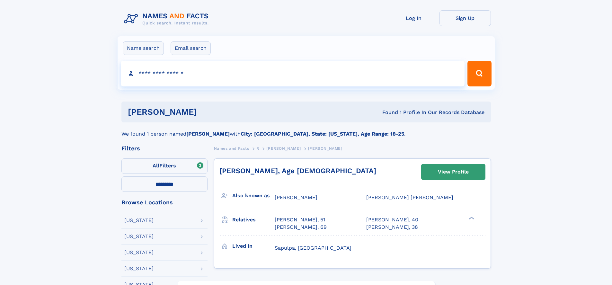  Describe the element at coordinates (164, 148) in the screenshot. I see `div: Filters` at that location.